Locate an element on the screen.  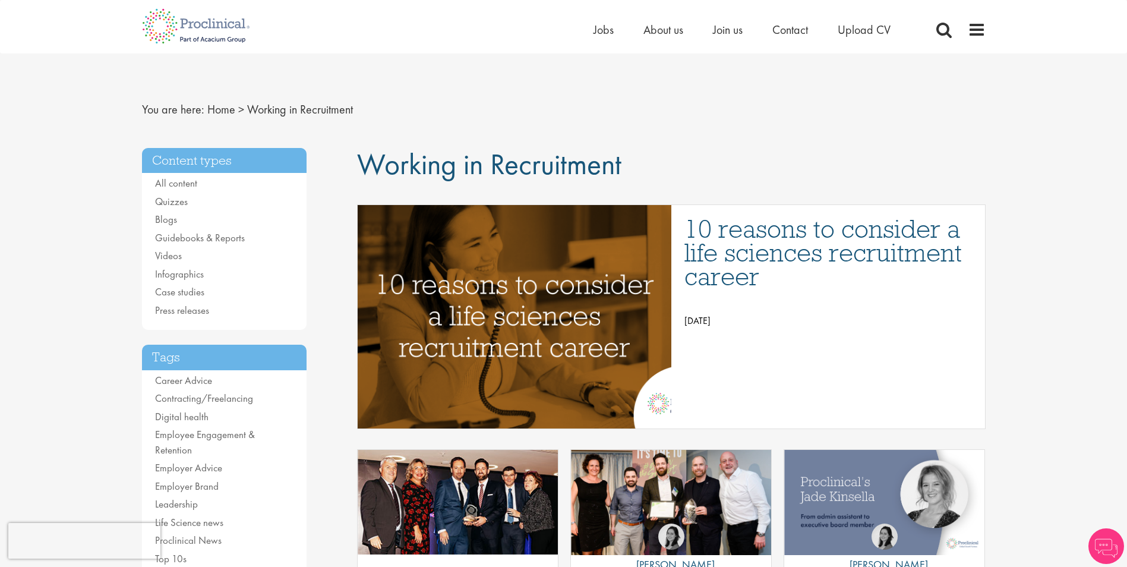
a: Jobs is located at coordinates (604, 30).